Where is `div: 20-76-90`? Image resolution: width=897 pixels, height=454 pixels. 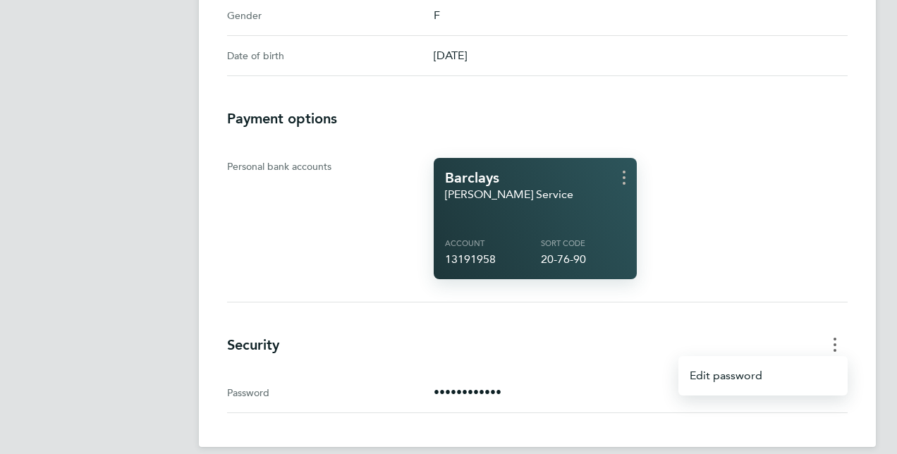 div: 20-76-90 is located at coordinates (583, 259).